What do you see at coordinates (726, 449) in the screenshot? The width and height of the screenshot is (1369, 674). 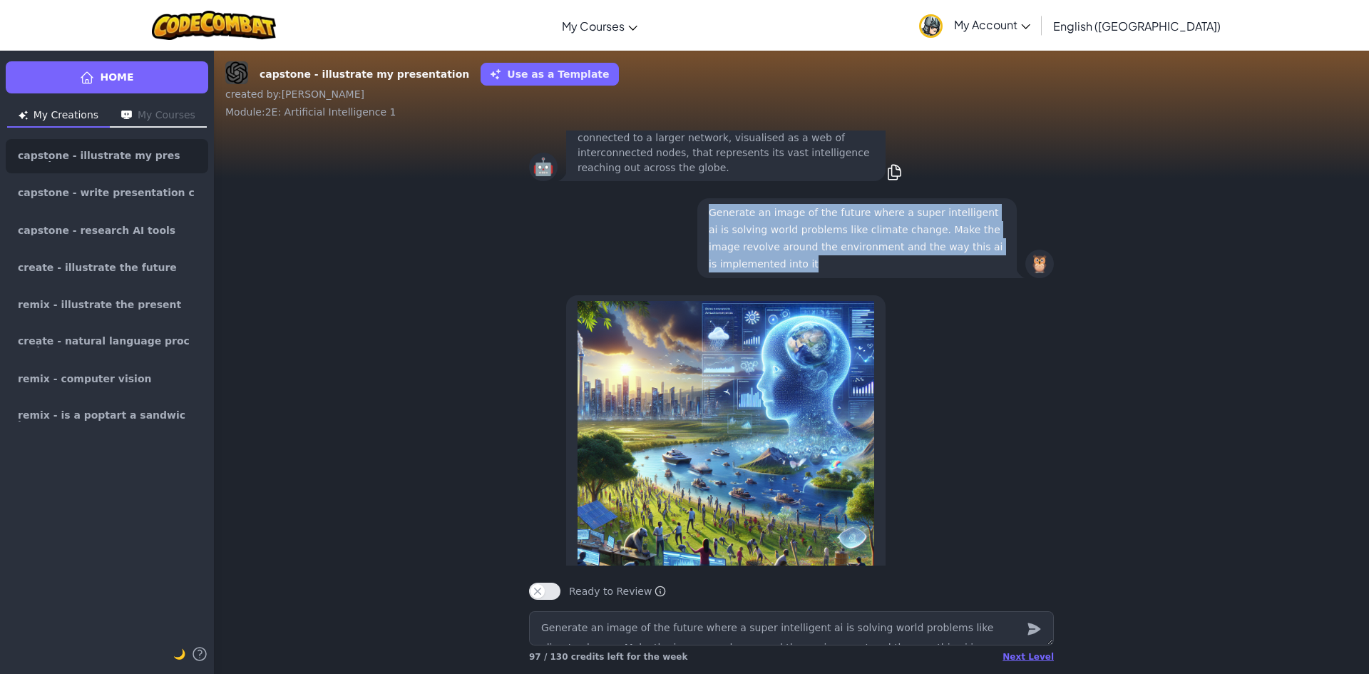 I see `img: generated` at bounding box center [726, 449].